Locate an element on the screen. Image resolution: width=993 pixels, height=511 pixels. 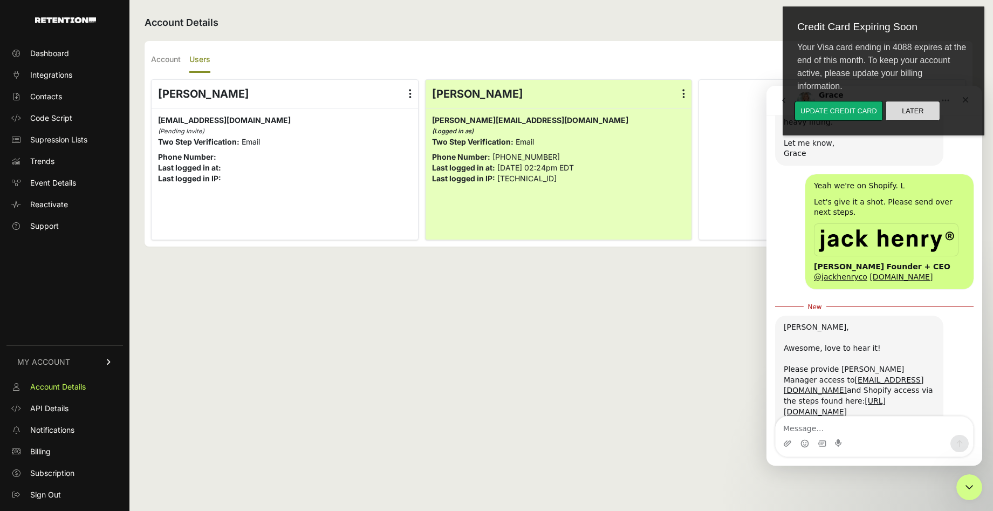
a: MY ACCOUNT is located at coordinates (65, 362).